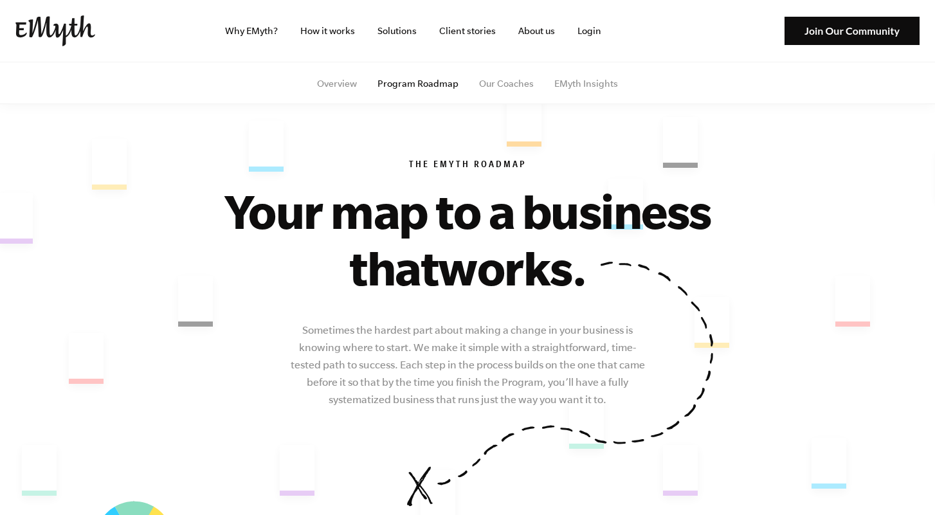 The width and height of the screenshot is (935, 515). Describe the element at coordinates (55, 31) in the screenshot. I see `img: EMyth` at that location.